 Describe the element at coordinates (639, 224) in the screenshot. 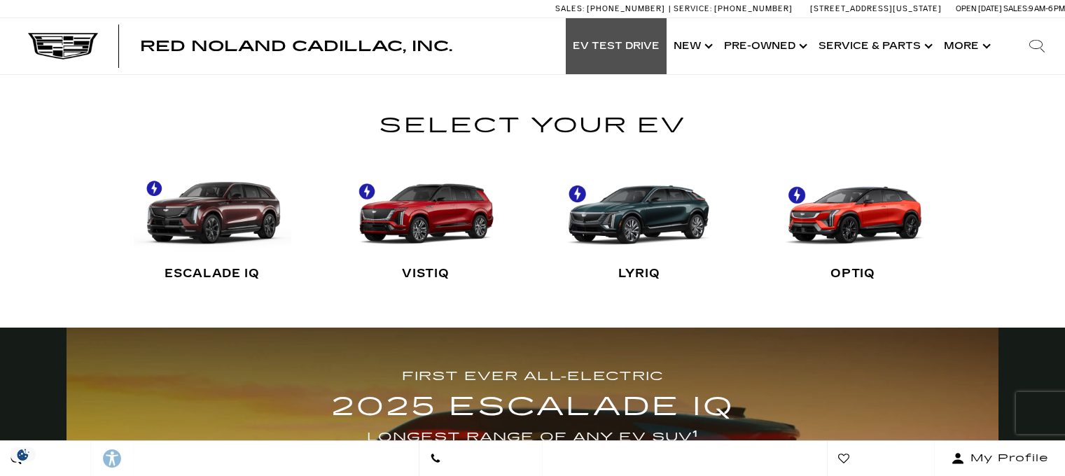

I see `a: LYRIQ LYRIQ` at that location.